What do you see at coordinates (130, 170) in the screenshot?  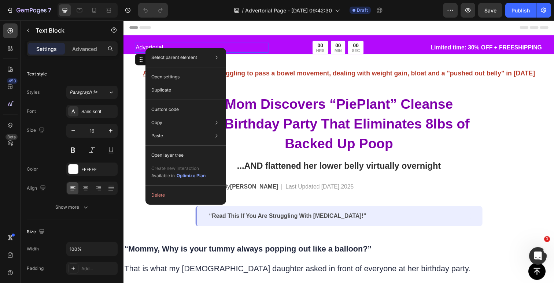 I see `p: By` at bounding box center [130, 170].